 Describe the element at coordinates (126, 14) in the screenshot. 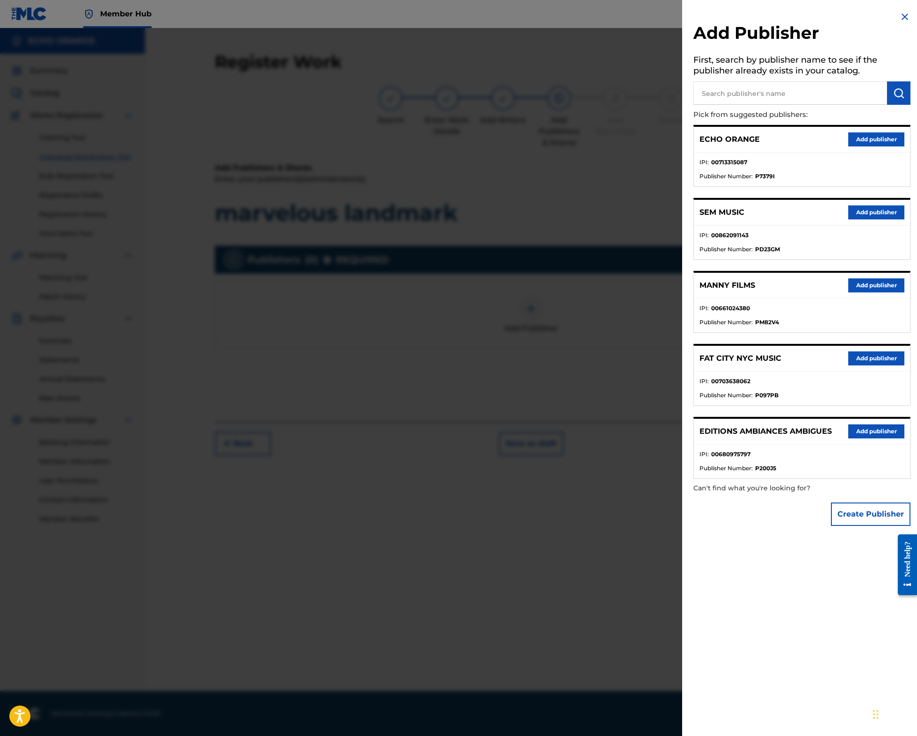

I see `span: Member Hub` at that location.